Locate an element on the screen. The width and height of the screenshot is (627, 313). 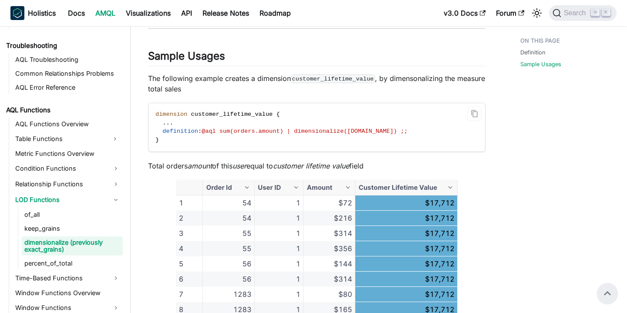
button: Switch between dark and light mode (currently light mode) is located at coordinates (536, 13).